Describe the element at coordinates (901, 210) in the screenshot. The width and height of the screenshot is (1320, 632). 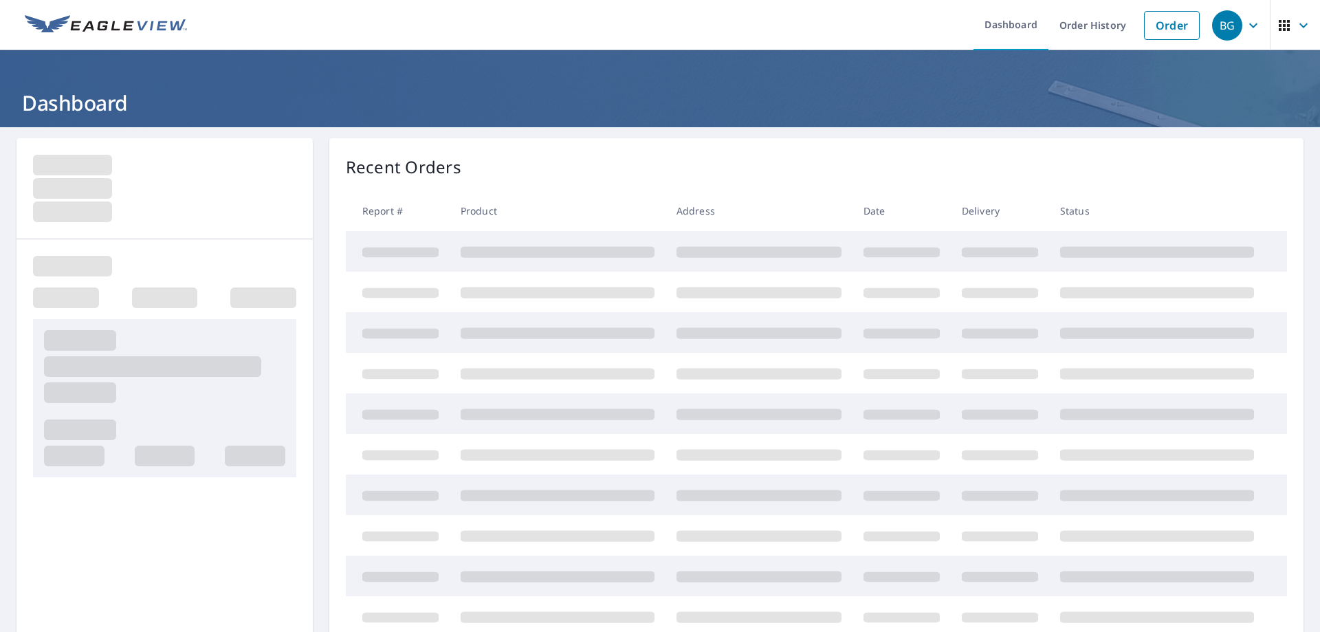
I see `th: Date` at that location.